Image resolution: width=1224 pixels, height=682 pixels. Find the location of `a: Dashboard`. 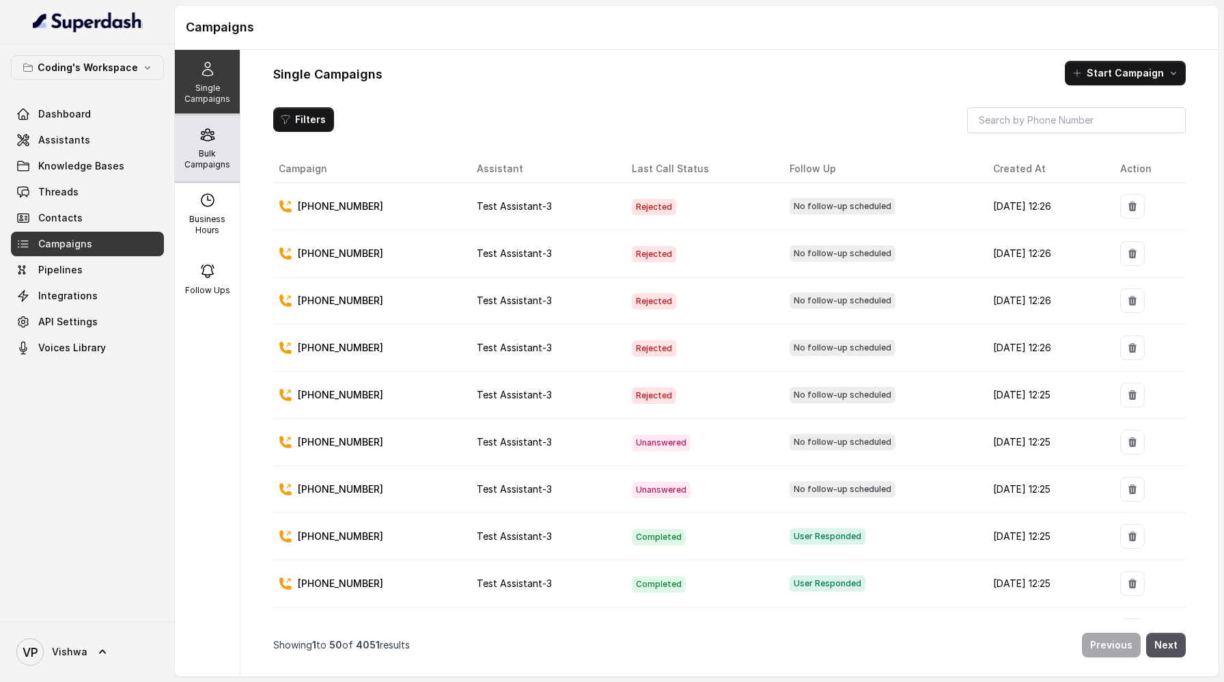

a: Dashboard is located at coordinates (87, 114).